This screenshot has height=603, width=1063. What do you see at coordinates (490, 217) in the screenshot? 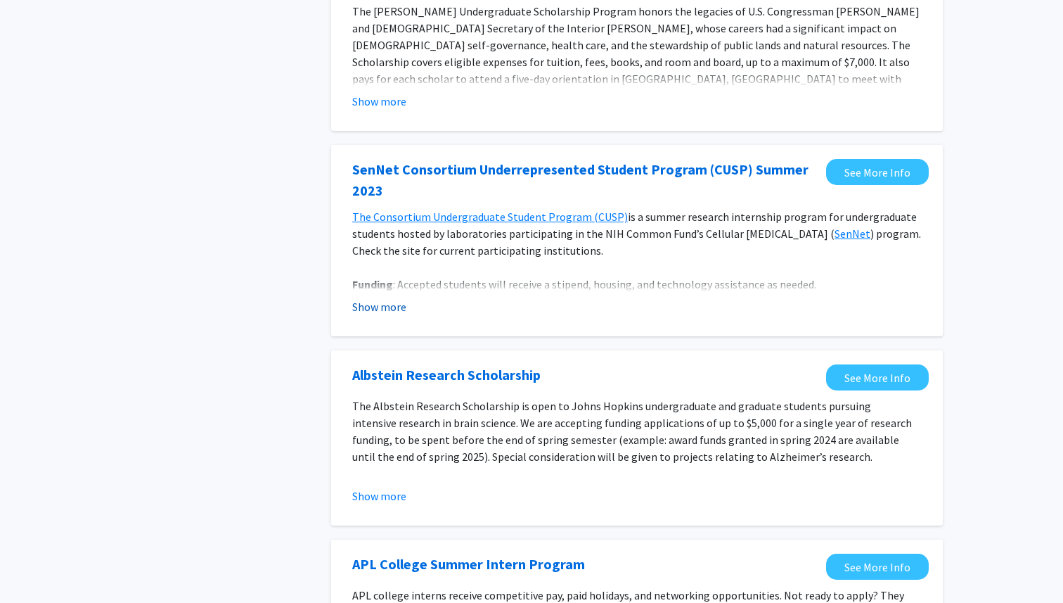
I see `u: The Consortium Undergraduate Student Program (CUSP)` at bounding box center [490, 217].